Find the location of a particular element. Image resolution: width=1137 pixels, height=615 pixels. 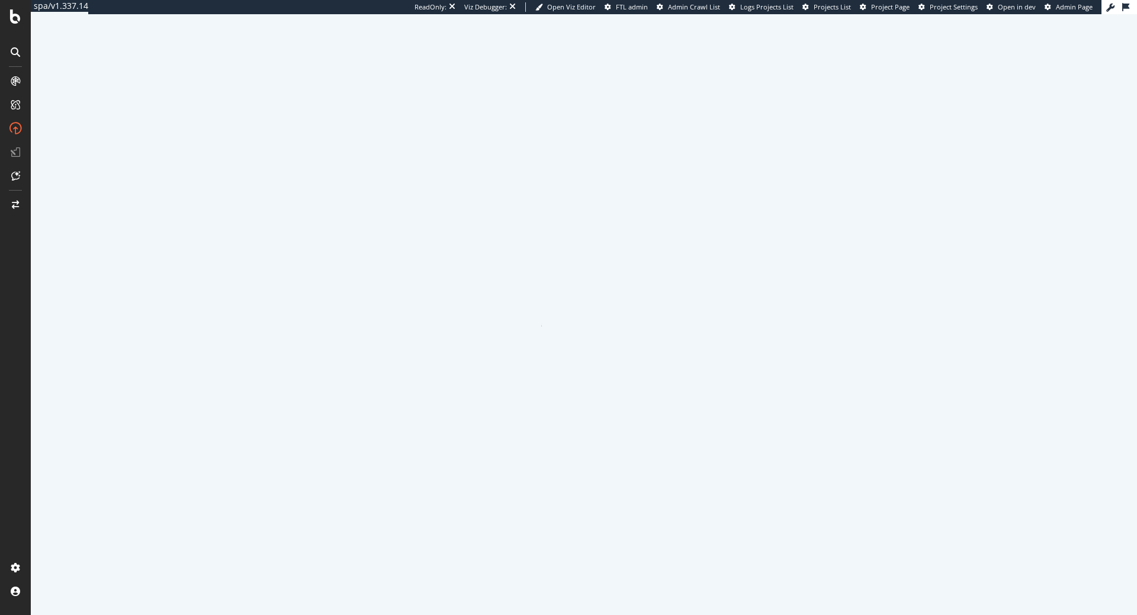

span: Projects List is located at coordinates (832, 7).